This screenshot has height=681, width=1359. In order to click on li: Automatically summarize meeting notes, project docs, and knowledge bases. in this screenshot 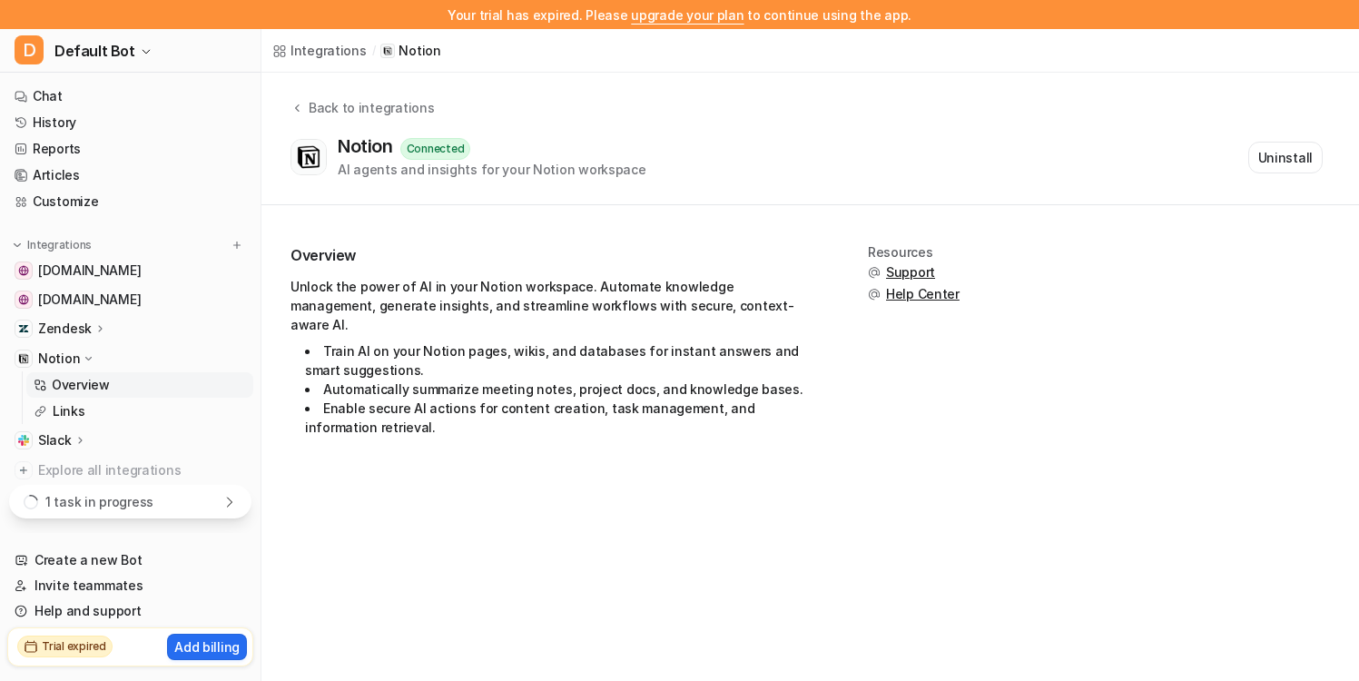, I will do `click(561, 389)`.